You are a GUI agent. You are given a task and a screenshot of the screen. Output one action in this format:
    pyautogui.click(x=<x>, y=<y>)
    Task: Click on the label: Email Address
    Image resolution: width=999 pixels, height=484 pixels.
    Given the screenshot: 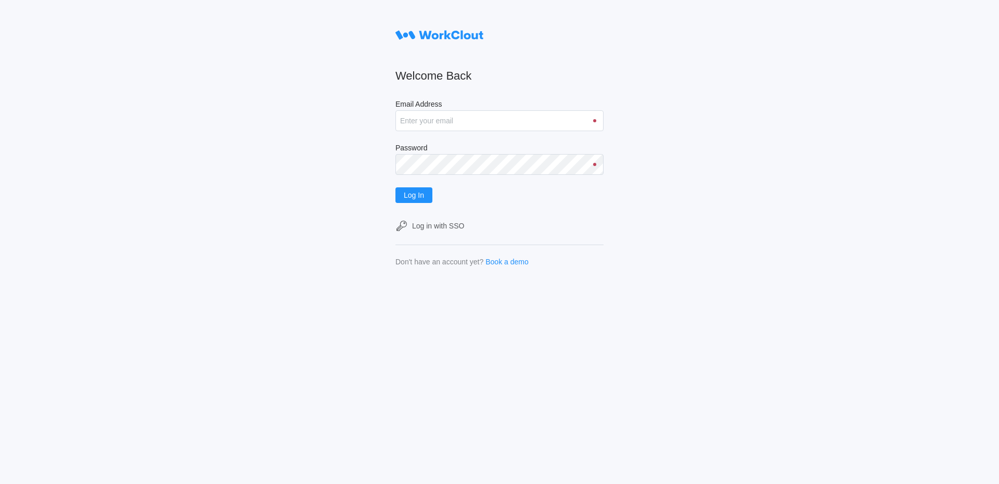 What is the action you would take?
    pyautogui.click(x=500, y=105)
    